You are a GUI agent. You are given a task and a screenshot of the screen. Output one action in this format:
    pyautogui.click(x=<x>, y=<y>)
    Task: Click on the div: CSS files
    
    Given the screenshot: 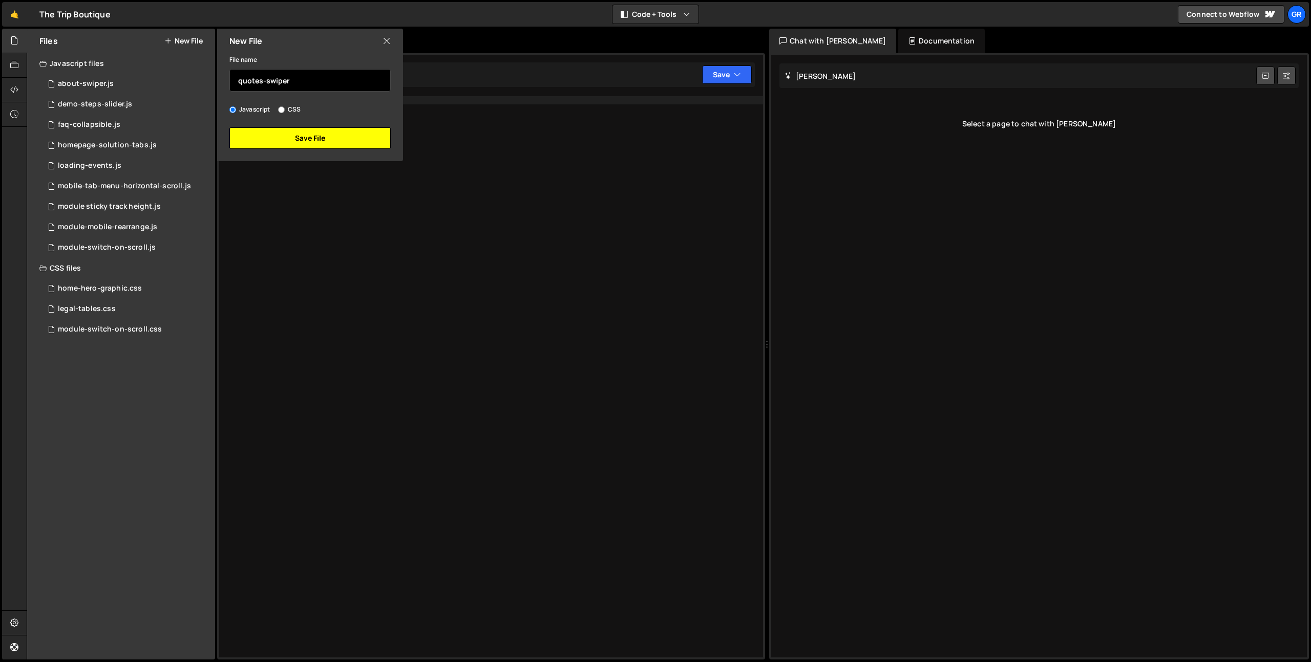 What is the action you would take?
    pyautogui.click(x=121, y=268)
    